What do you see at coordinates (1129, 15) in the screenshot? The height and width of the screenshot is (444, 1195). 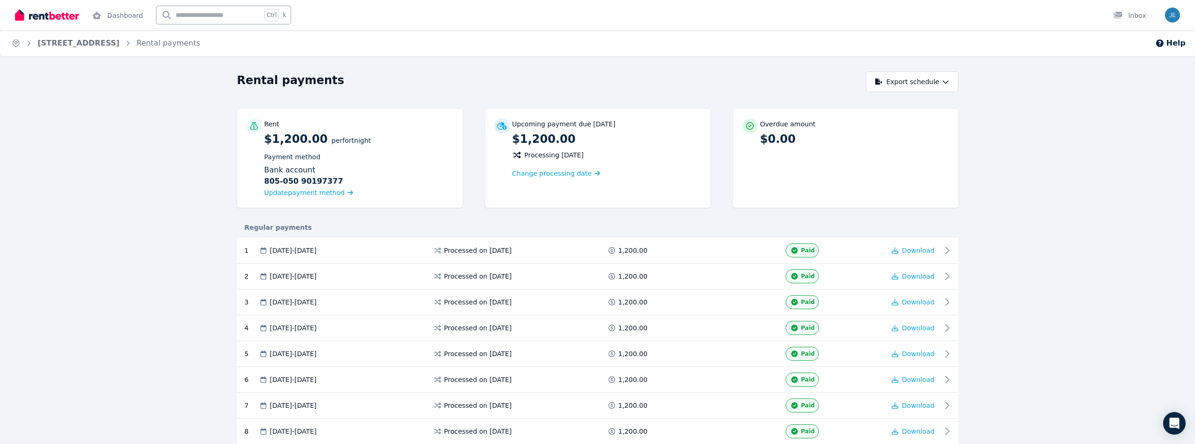 I see `div: Inbox` at bounding box center [1129, 15].